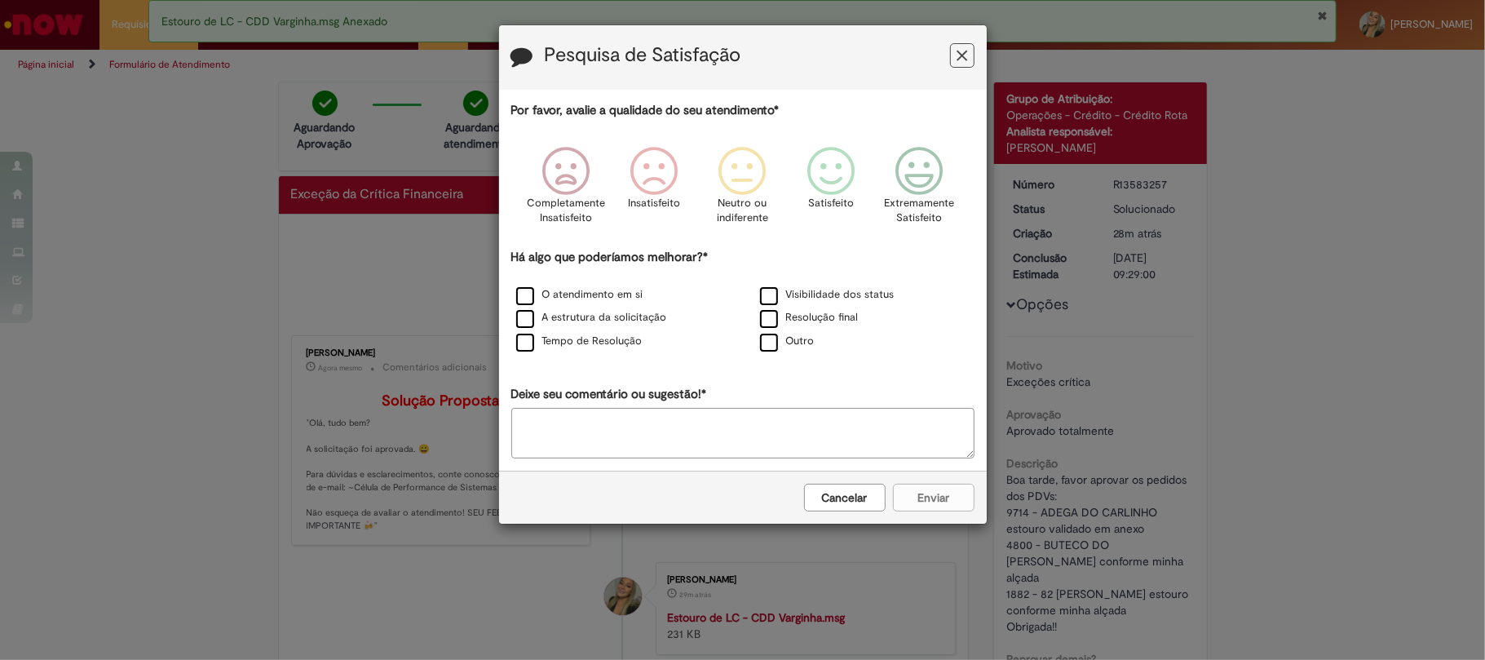  What do you see at coordinates (827, 294) in the screenshot?
I see `label: Visibilidade dos status` at bounding box center [827, 294].